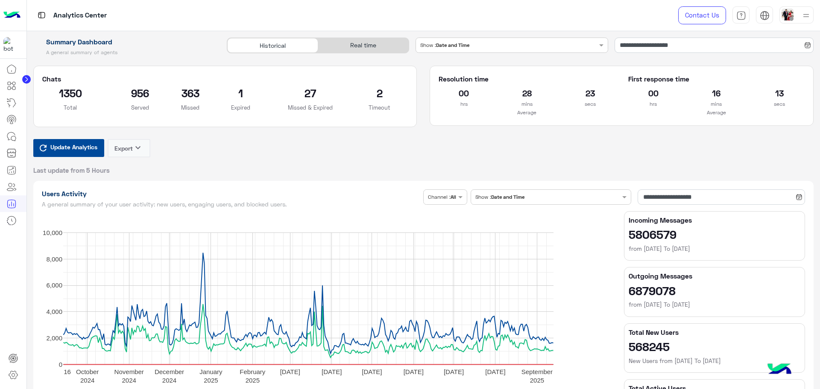 This screenshot has height=389, width=820. I want to click on h5: A general summary of your user activity: new users, engaging users, and blocked users., so click(231, 204).